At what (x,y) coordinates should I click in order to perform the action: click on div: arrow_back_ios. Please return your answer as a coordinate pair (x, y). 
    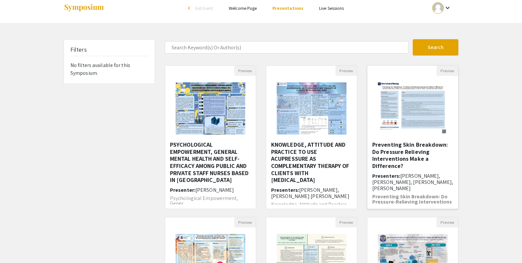
    Looking at the image, I should click on (190, 8).